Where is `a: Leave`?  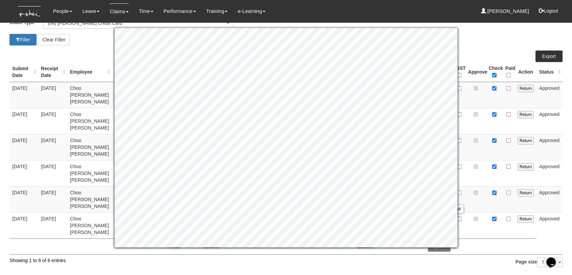
a: Leave is located at coordinates (91, 11).